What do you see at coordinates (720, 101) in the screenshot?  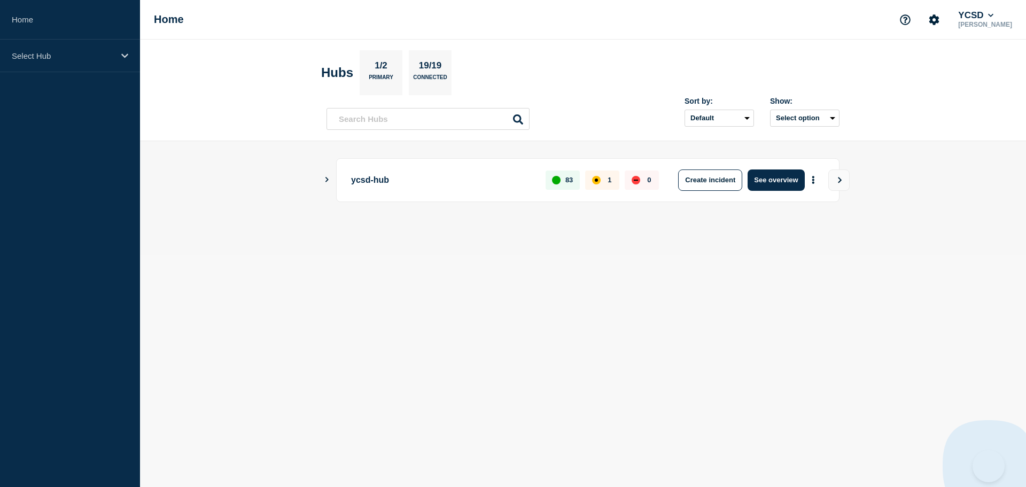 I see `div: Sort by:` at bounding box center [720, 101].